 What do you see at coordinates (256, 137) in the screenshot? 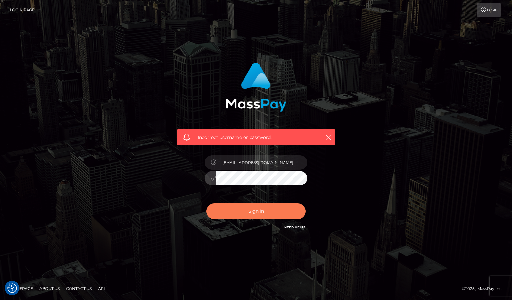
I see `span: Incorrect username or password.` at bounding box center [256, 137].